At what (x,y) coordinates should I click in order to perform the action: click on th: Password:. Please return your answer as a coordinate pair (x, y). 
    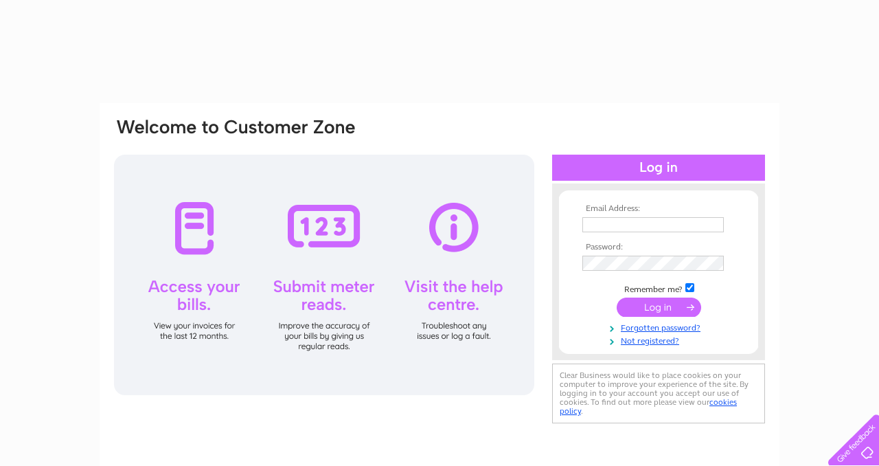
    Looking at the image, I should click on (659, 247).